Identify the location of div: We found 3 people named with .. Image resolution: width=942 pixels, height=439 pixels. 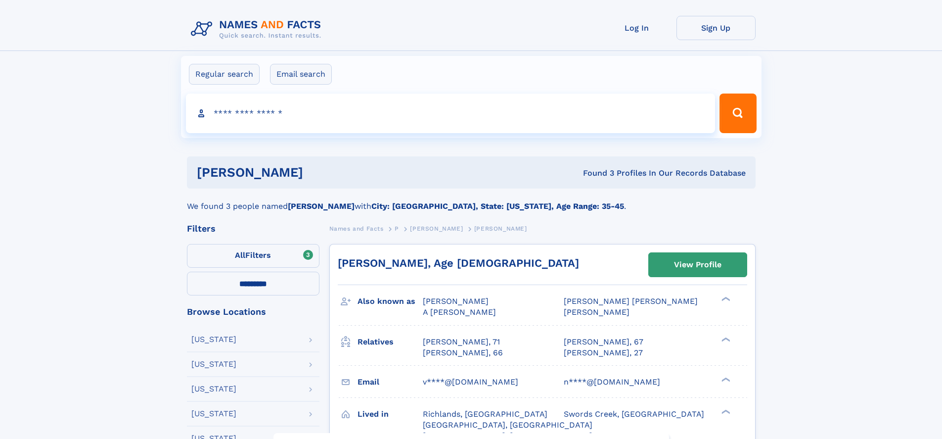
(471, 200).